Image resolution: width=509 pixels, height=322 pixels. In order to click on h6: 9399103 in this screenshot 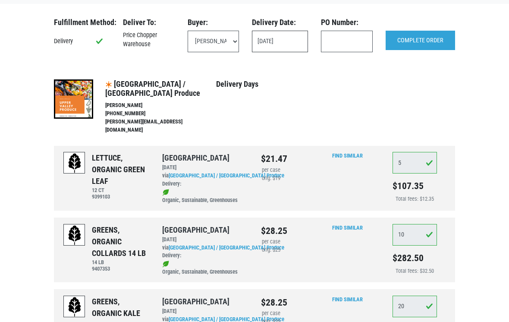, I will do `click(120, 196)`.